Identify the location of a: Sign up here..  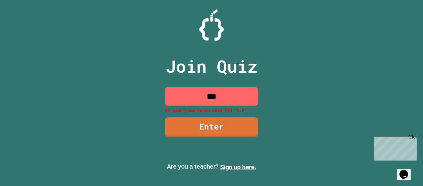
(238, 167).